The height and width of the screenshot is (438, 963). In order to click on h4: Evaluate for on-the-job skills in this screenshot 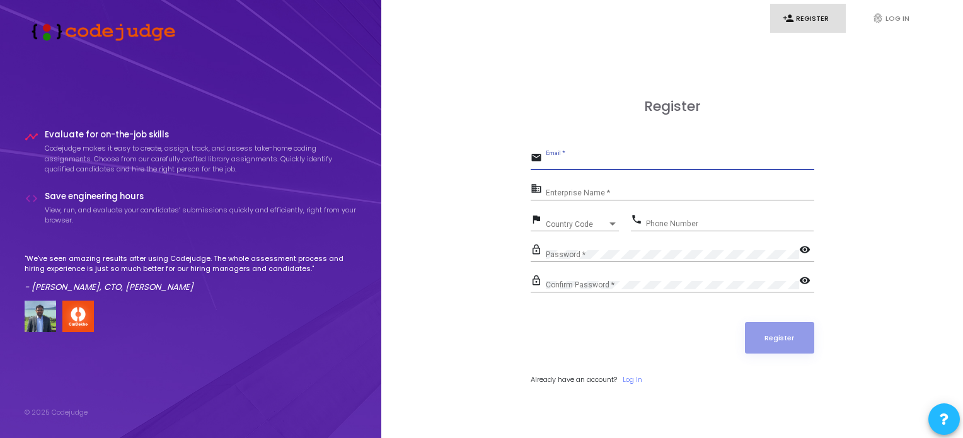, I will do `click(201, 135)`.